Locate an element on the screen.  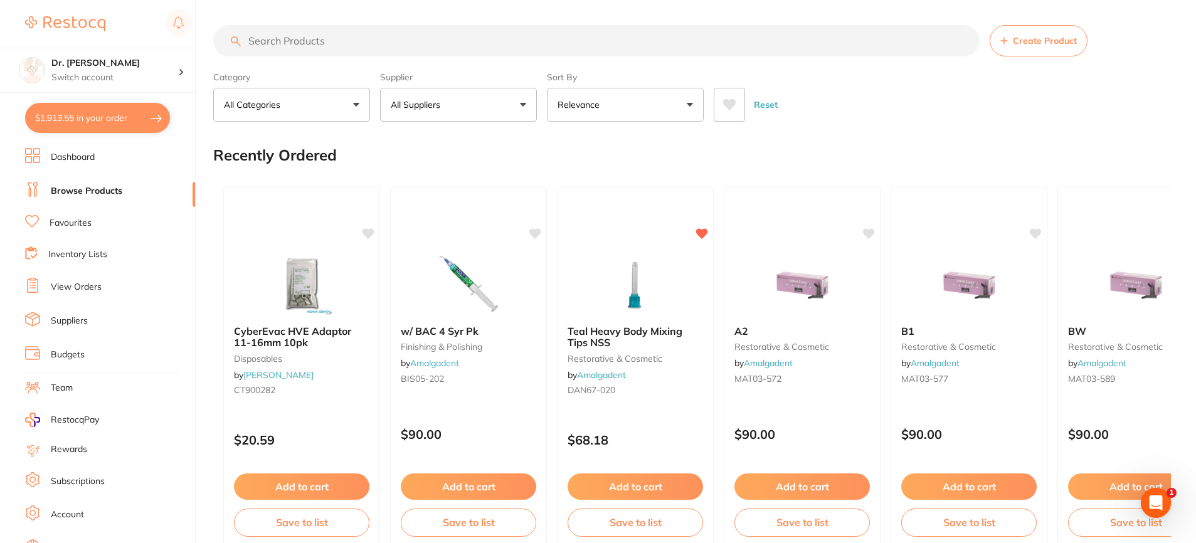
p: All Suppliers is located at coordinates (418, 105).